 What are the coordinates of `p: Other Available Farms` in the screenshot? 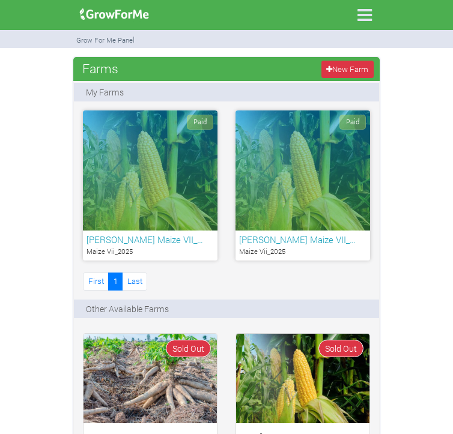 It's located at (127, 309).